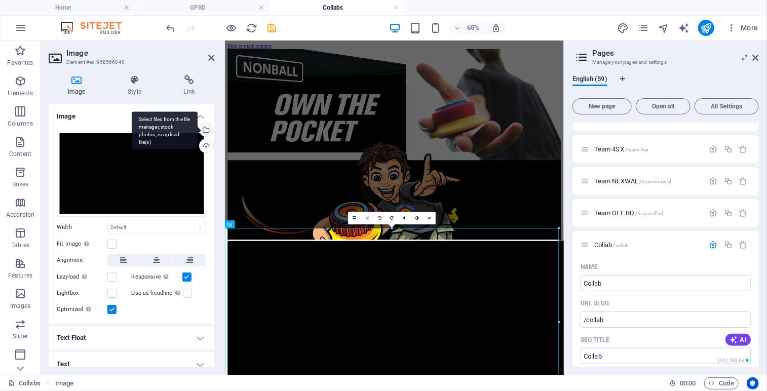  What do you see at coordinates (272, 28) in the screenshot?
I see `button: save` at bounding box center [272, 28].